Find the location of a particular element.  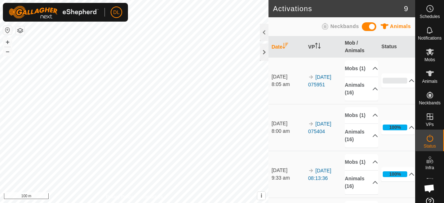

a: Privacy Policy is located at coordinates (119, 197).